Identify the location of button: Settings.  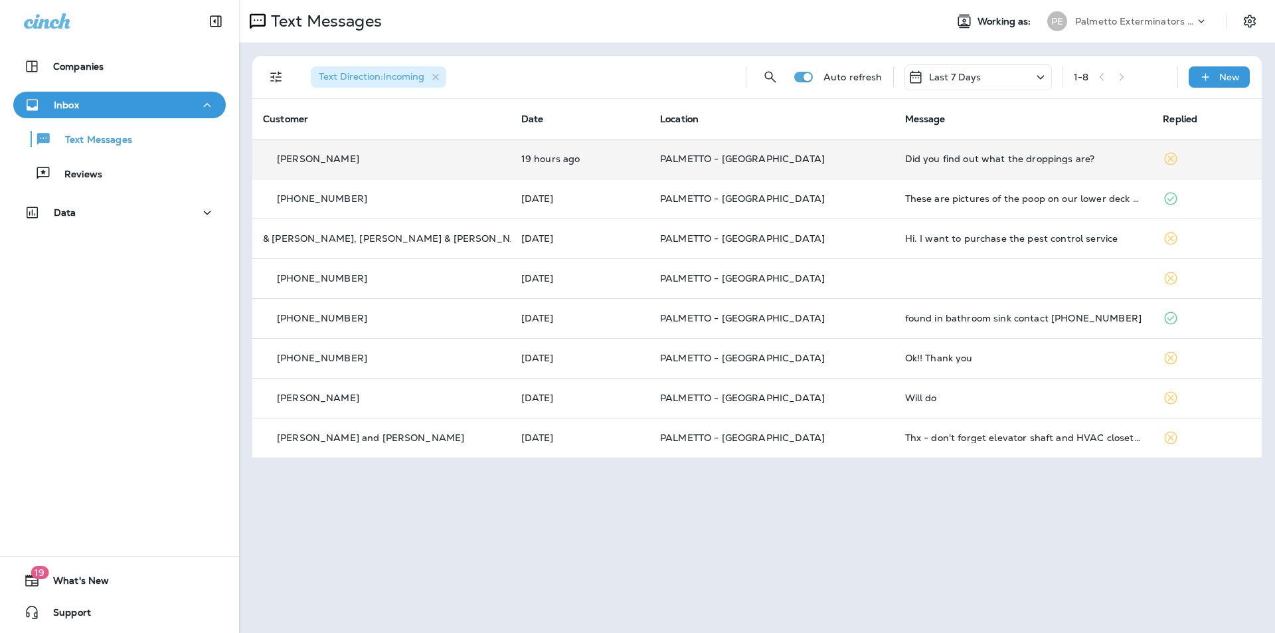
(1250, 21).